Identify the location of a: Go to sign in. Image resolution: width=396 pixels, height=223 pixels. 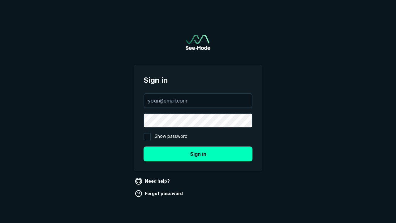
(198, 42).